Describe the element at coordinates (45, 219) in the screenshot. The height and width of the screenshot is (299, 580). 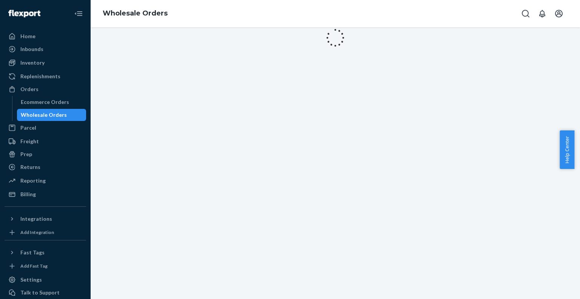
I see `button: Integrations` at that location.